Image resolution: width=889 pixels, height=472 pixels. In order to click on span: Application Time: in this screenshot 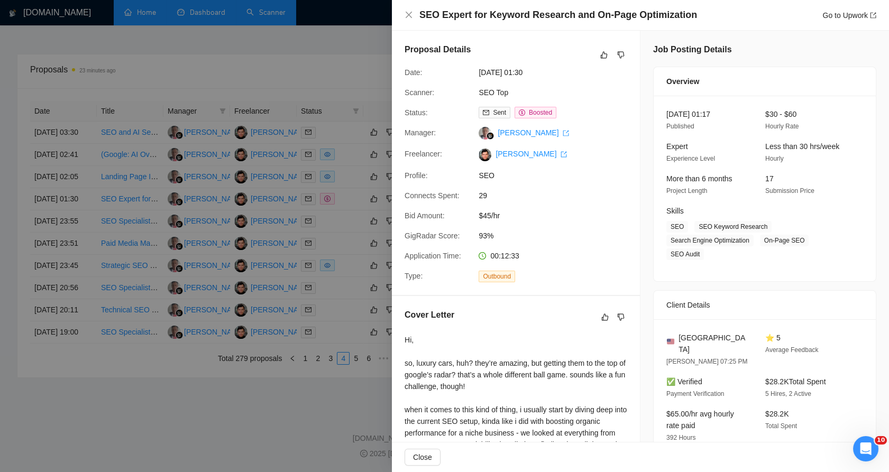, I will do `click(432, 256)`.